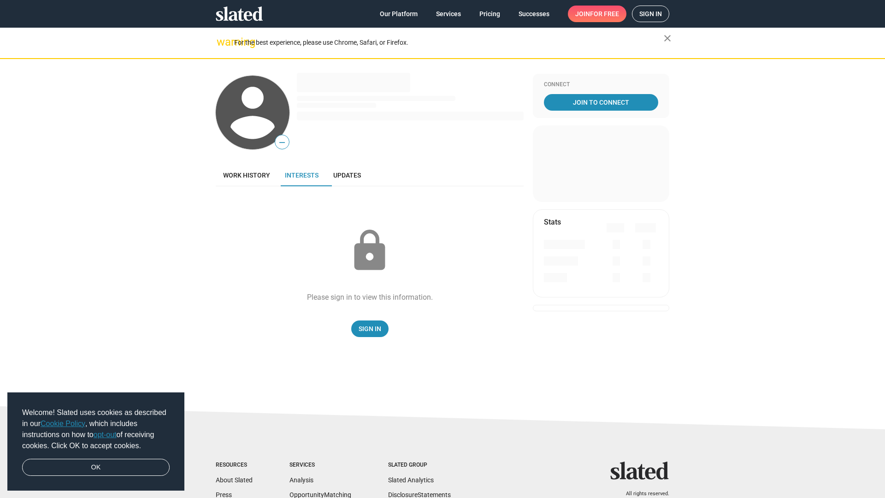 The height and width of the screenshot is (498, 885). Describe the element at coordinates (601, 102) in the screenshot. I see `a: Join To Connect` at that location.